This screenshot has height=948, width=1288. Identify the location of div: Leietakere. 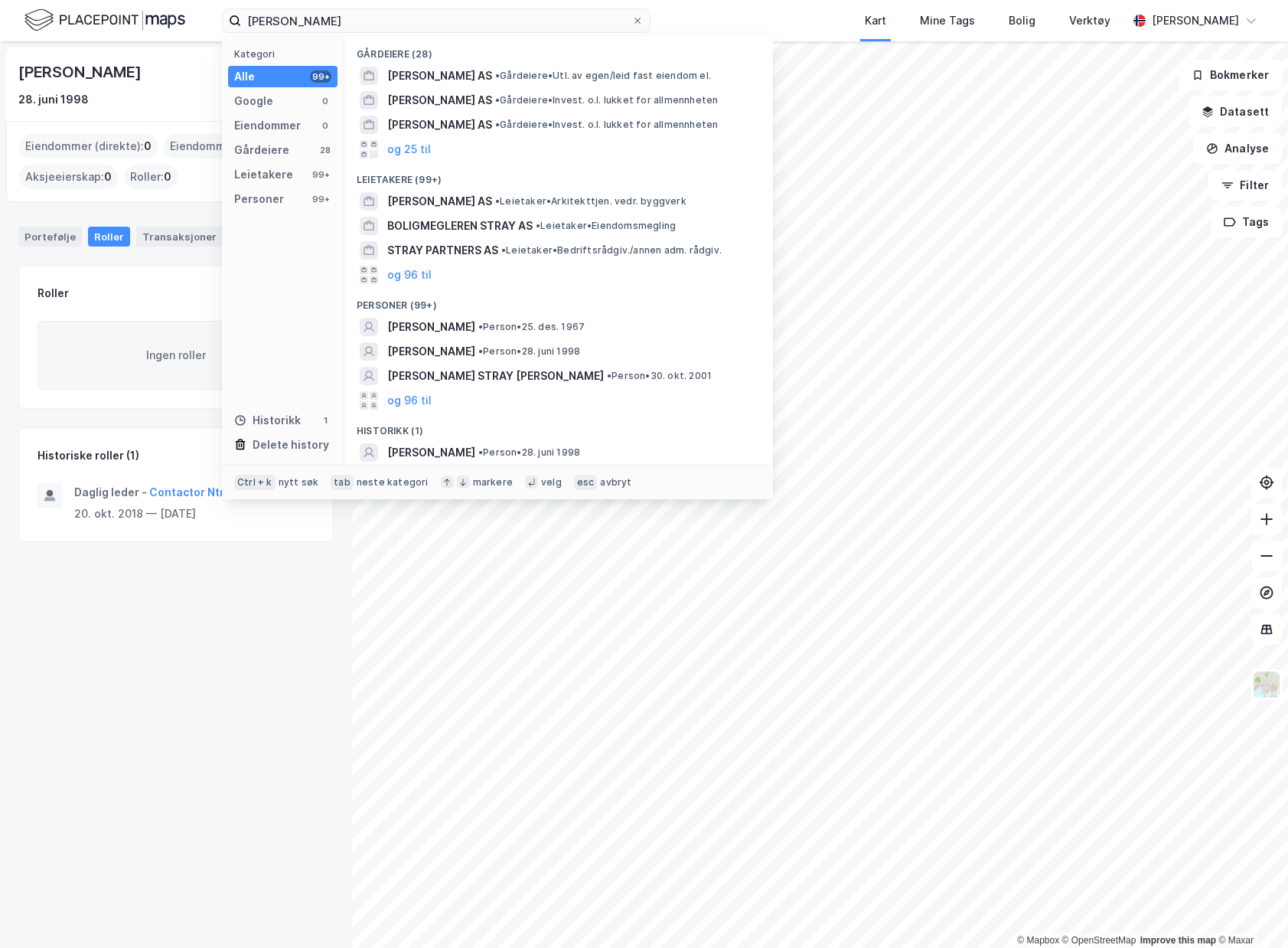
(263, 174).